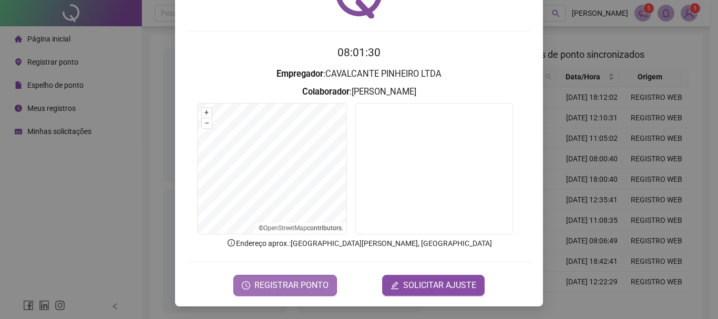 This screenshot has width=718, height=319. What do you see at coordinates (326, 91) in the screenshot?
I see `strong: Colaborador` at bounding box center [326, 91].